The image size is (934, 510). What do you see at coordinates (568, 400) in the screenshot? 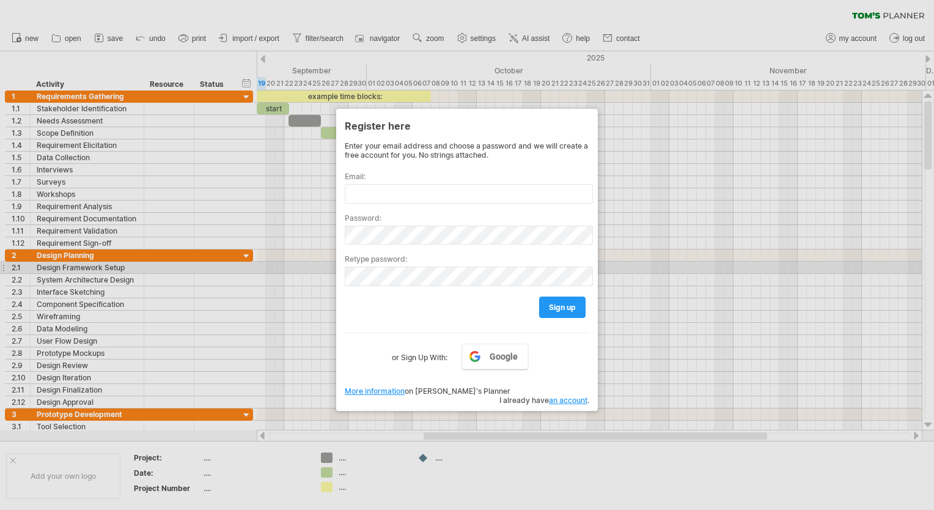
I see `a: an account` at bounding box center [568, 400].